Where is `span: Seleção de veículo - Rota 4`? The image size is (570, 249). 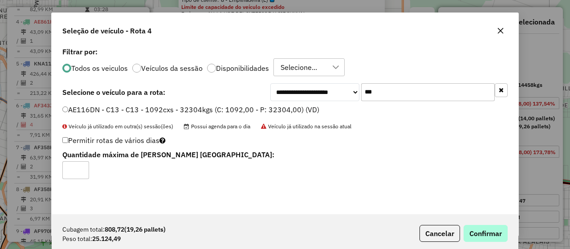
span: Seleção de veículo - Rota 4 is located at coordinates (107, 31).